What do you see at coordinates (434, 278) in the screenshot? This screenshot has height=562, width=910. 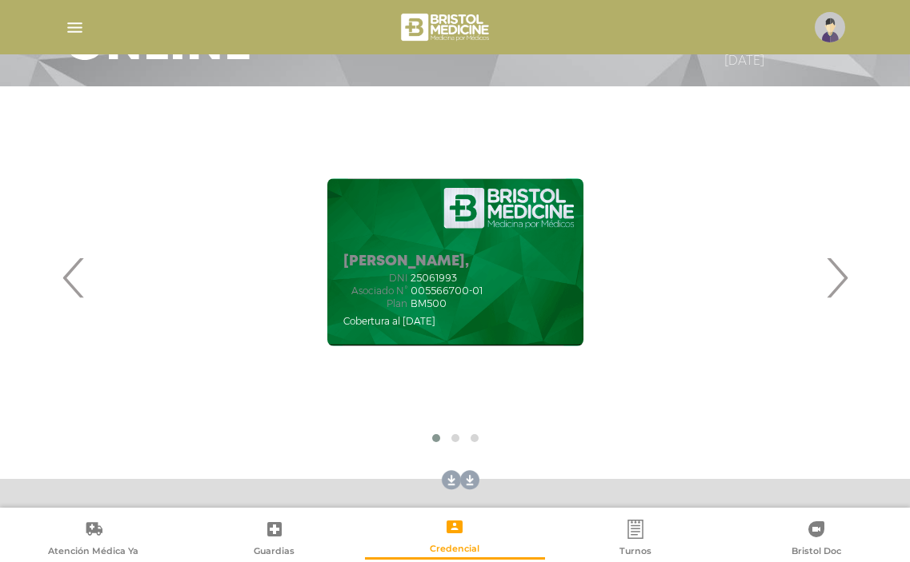 I see `span: 25061993` at bounding box center [434, 278].